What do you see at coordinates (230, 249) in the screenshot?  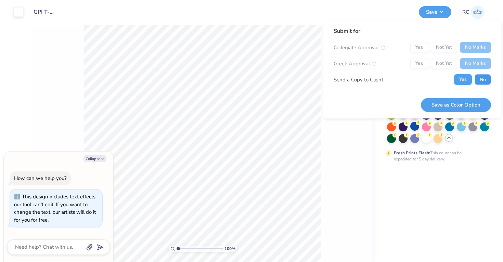 I see `span: 100 %` at bounding box center [230, 249].